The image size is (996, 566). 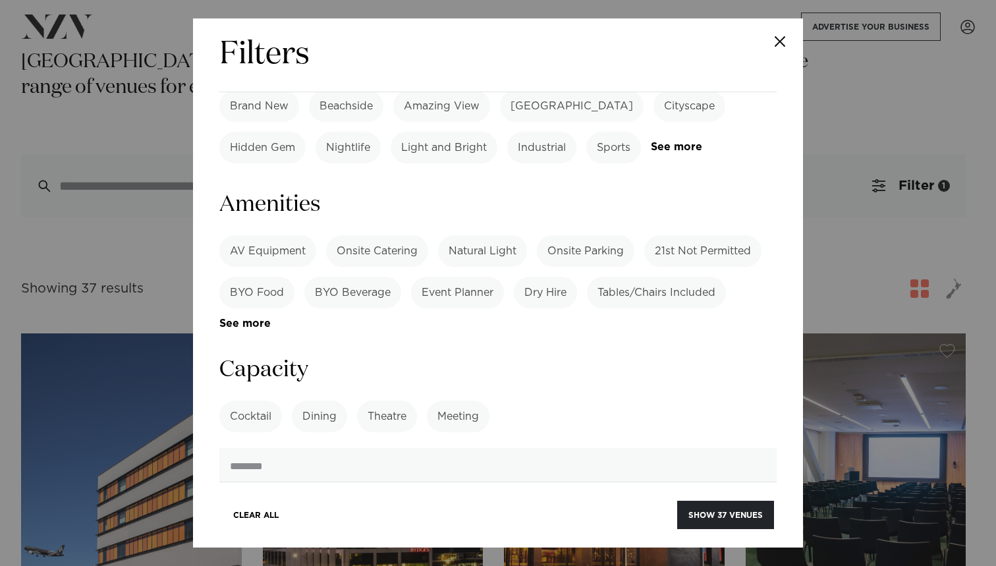 I want to click on button: Show 37 venues, so click(x=725, y=514).